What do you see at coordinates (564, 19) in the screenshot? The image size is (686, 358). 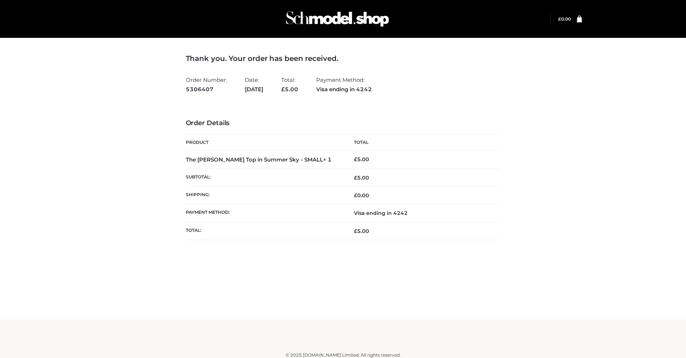 I see `a: £0.00` at bounding box center [564, 19].